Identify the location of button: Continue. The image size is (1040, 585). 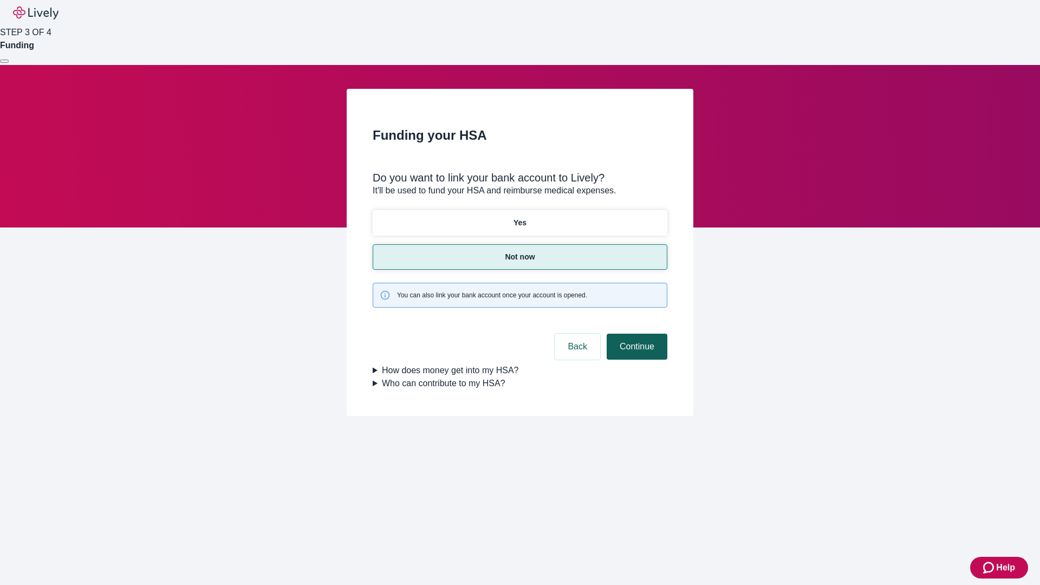
(637, 347).